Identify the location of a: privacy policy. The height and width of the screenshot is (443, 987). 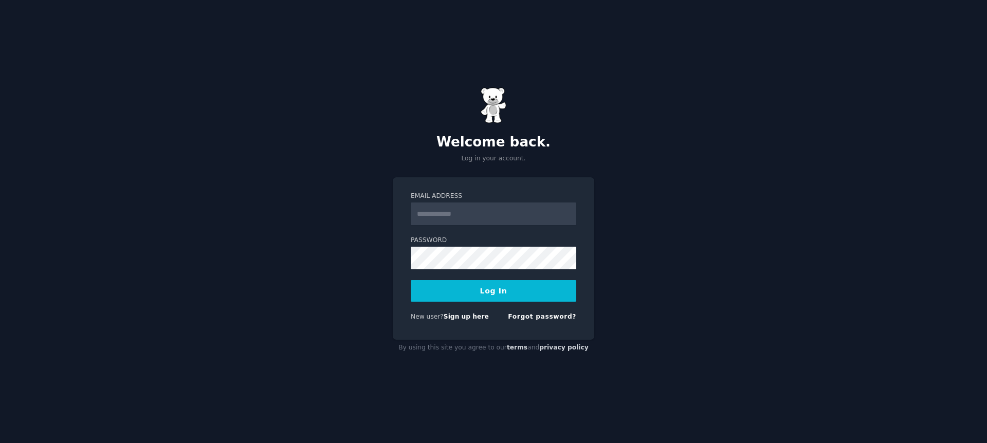
(564, 347).